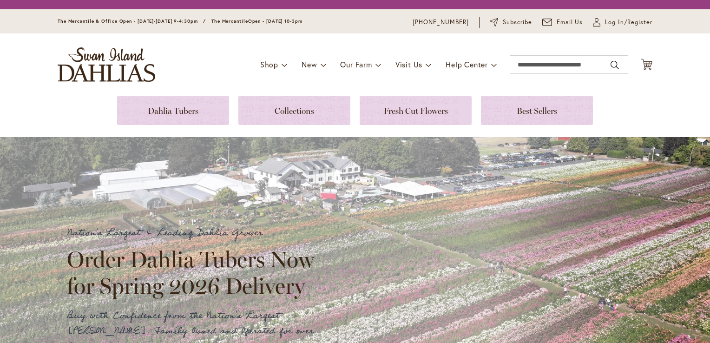 Image resolution: width=710 pixels, height=343 pixels. What do you see at coordinates (195, 233) in the screenshot?
I see `p: Nation's Largest & Leading Dahlia Grower` at bounding box center [195, 233].